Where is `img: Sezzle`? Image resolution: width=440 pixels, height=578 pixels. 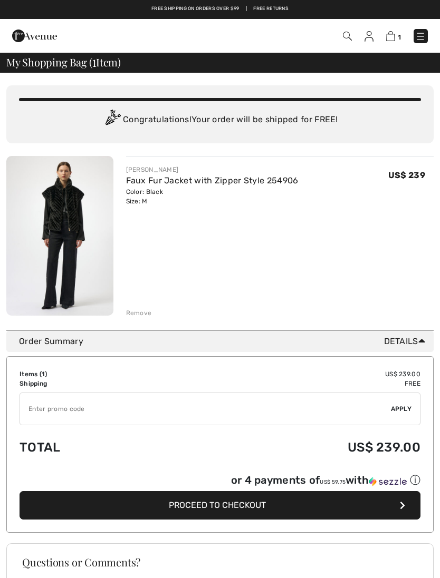
img: Sezzle is located at coordinates (387, 482).